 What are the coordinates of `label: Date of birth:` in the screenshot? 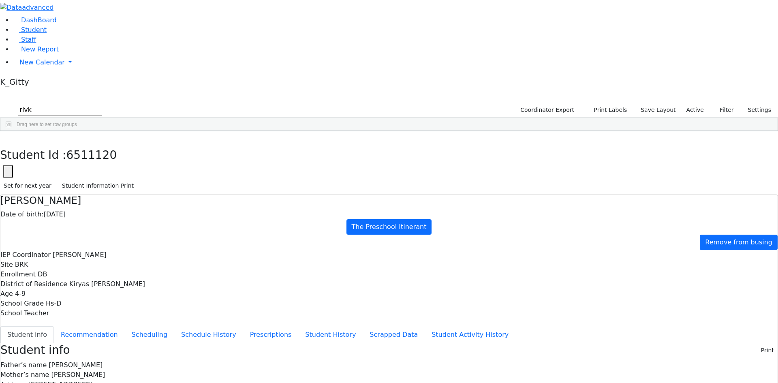 It's located at (22, 214).